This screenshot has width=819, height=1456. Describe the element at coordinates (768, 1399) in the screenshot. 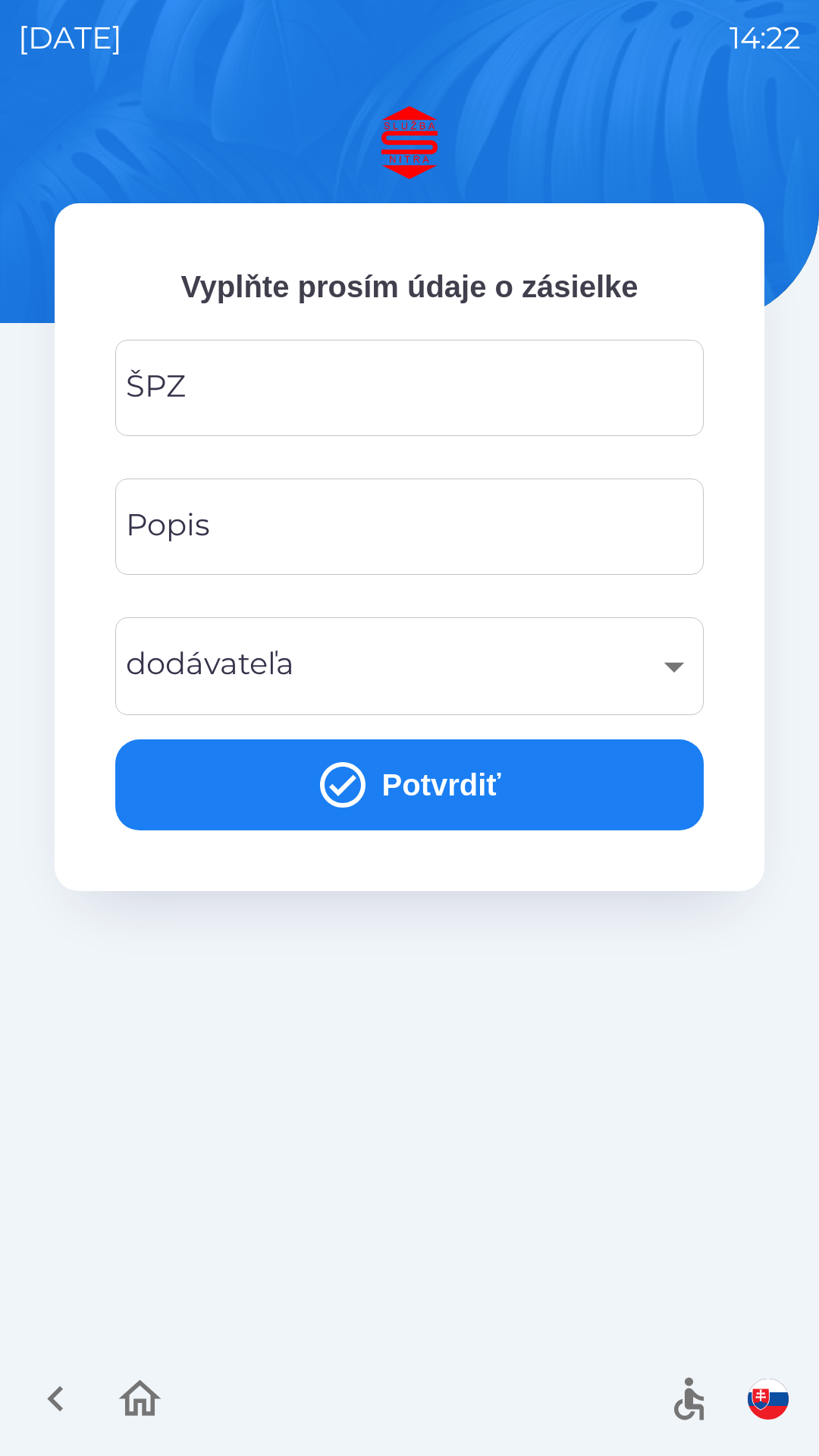

I see `img: sk flag` at that location.